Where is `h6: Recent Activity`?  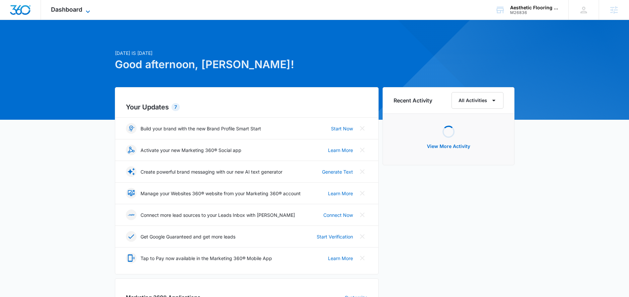 h6: Recent Activity is located at coordinates (413, 101).